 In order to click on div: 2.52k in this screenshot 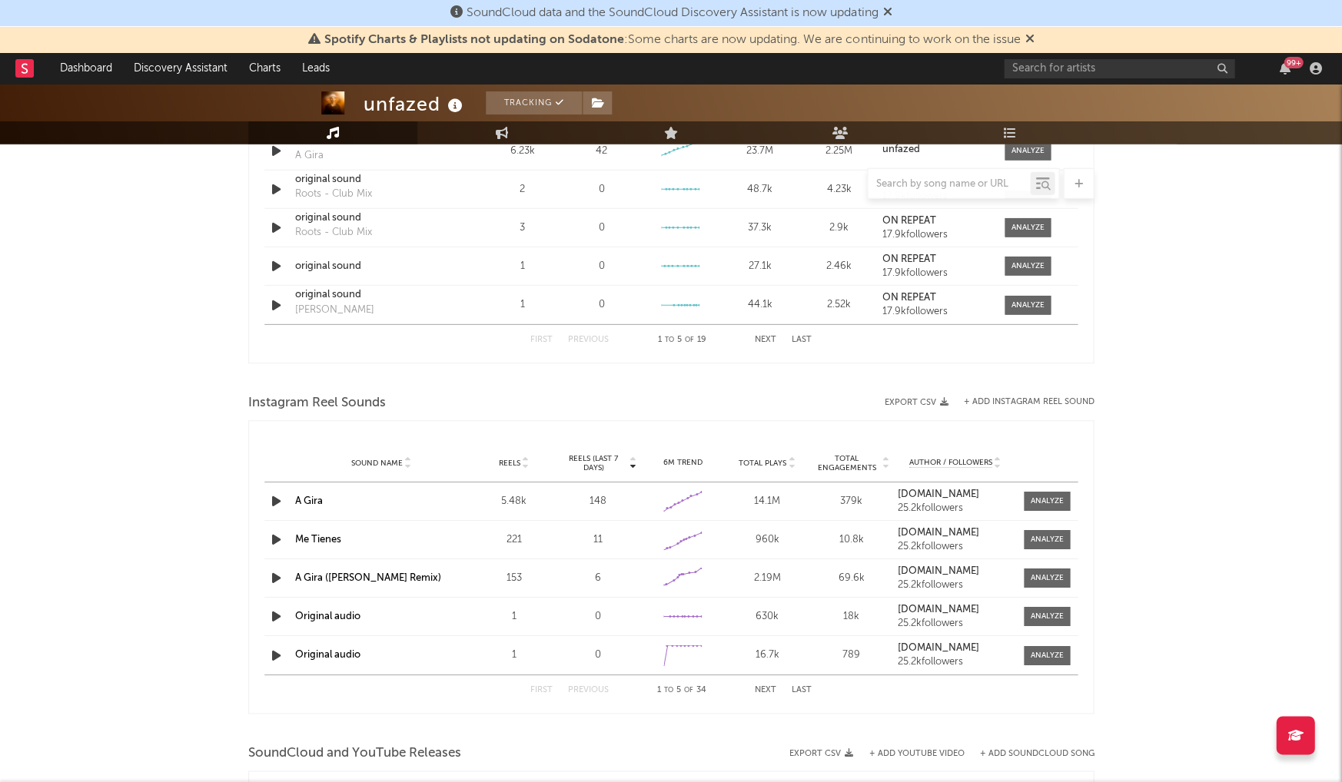, I will do `click(838, 305)`.